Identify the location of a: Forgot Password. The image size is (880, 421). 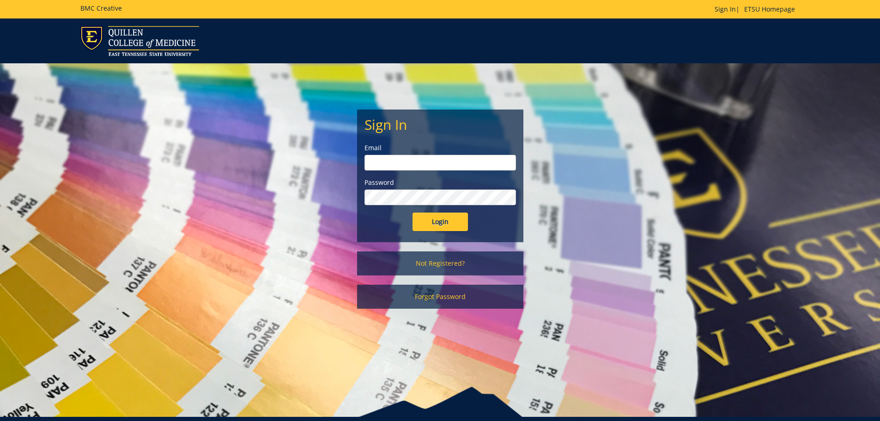
(440, 297).